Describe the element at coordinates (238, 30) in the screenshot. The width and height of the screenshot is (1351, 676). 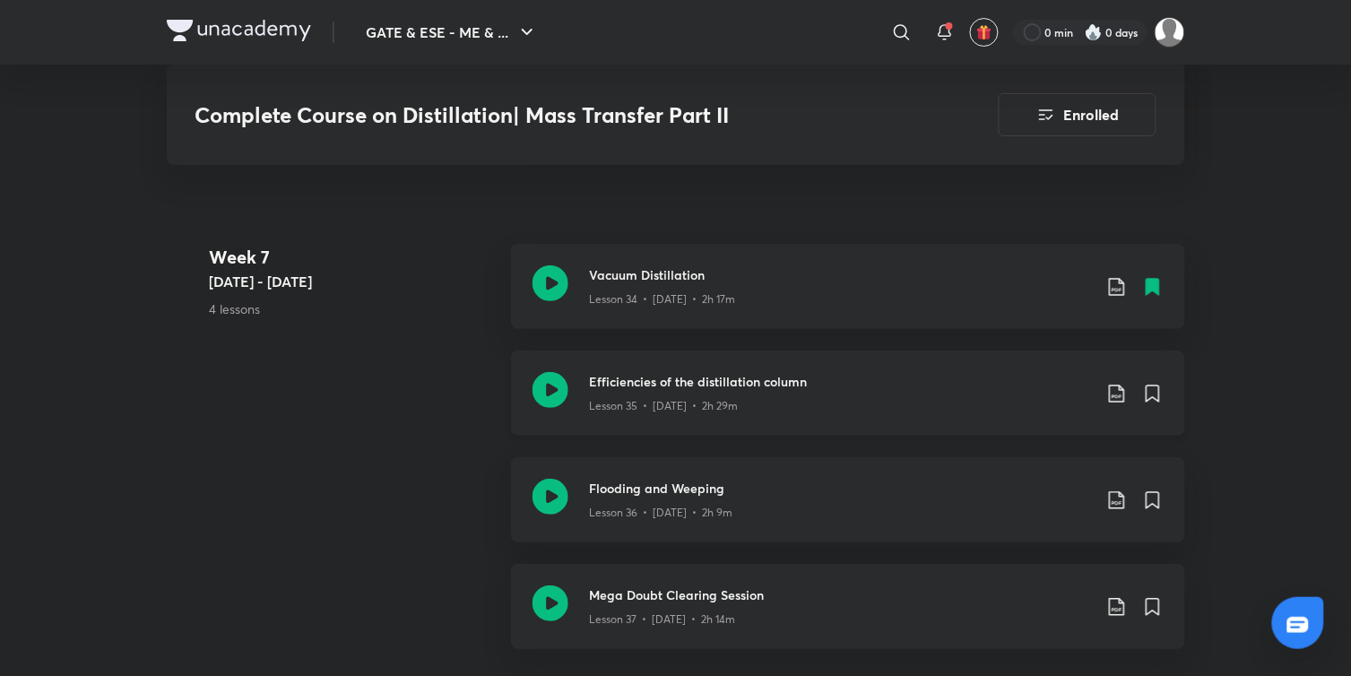
I see `img: Company Logo` at that location.